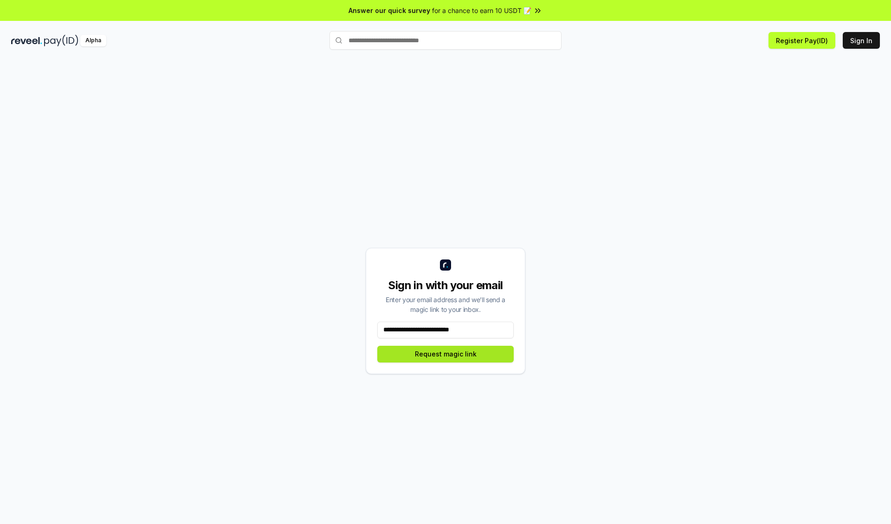 This screenshot has width=891, height=524. I want to click on button: Sign In, so click(862, 40).